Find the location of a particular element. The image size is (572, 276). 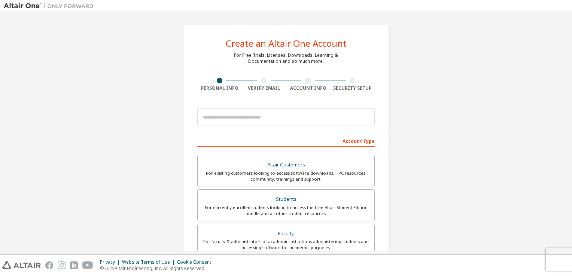

div: Create an Altair One Account is located at coordinates (286, 43).